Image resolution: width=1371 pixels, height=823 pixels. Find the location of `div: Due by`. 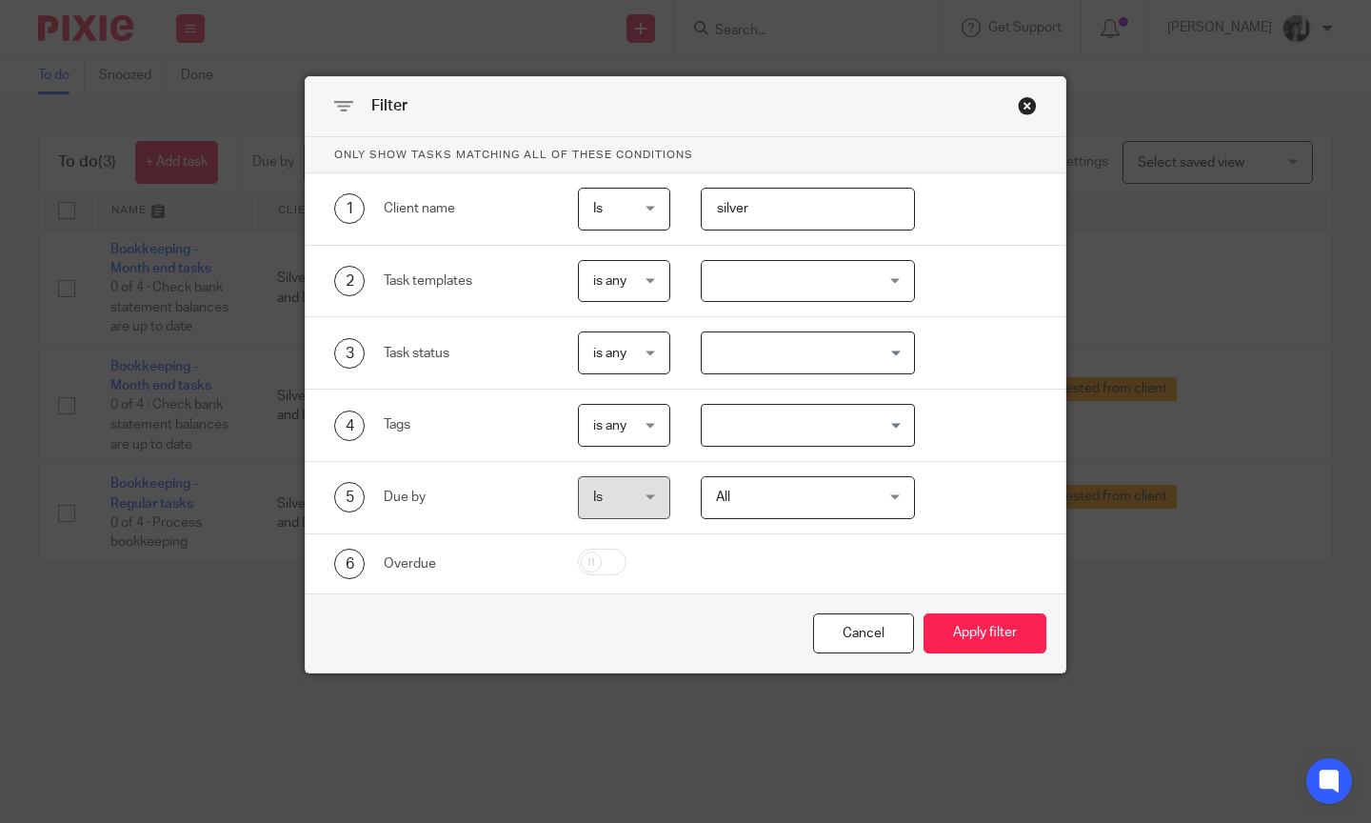

div: Due by is located at coordinates (466, 497).